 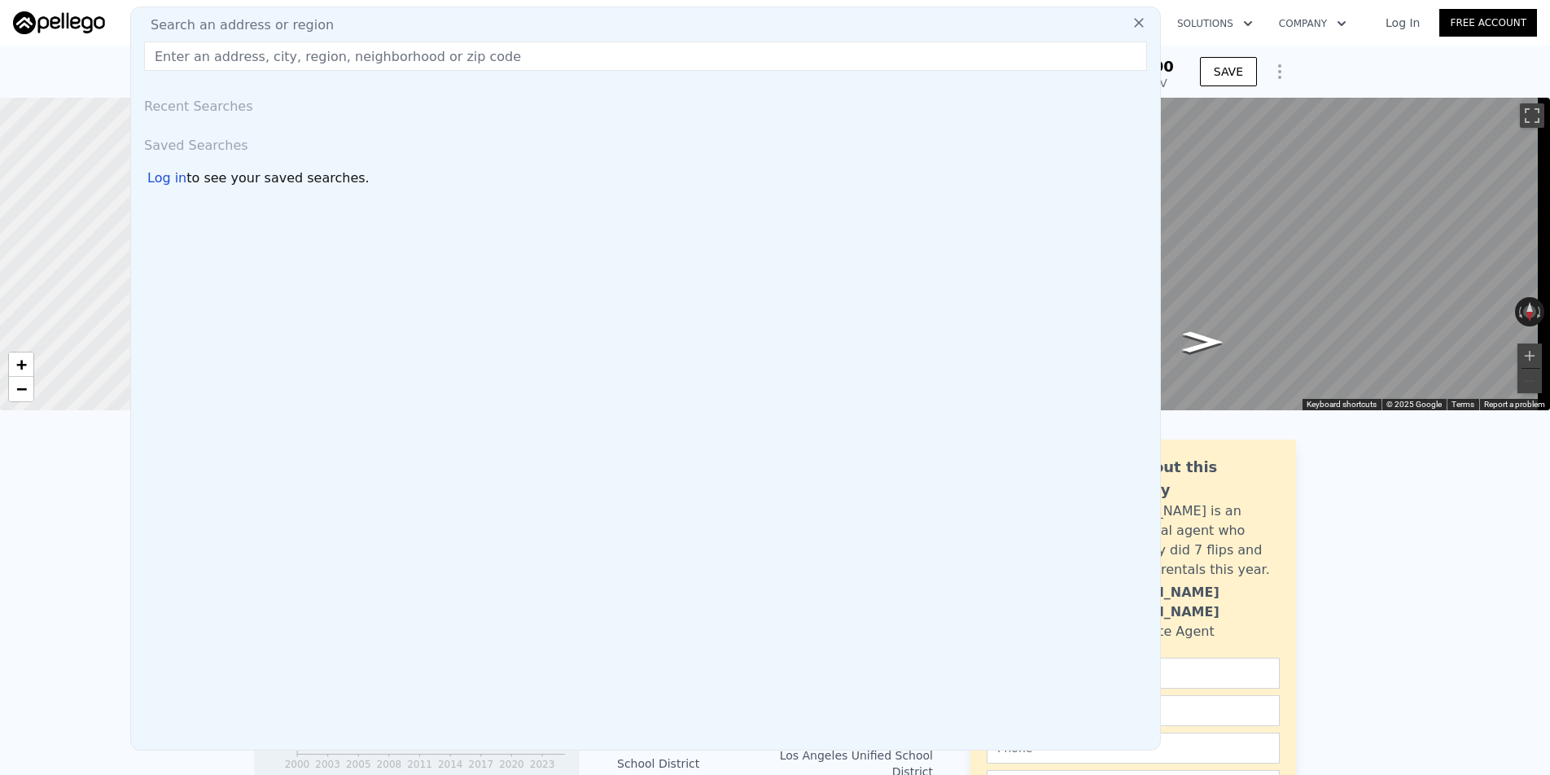 I want to click on a: Zoom out, so click(x=21, y=389).